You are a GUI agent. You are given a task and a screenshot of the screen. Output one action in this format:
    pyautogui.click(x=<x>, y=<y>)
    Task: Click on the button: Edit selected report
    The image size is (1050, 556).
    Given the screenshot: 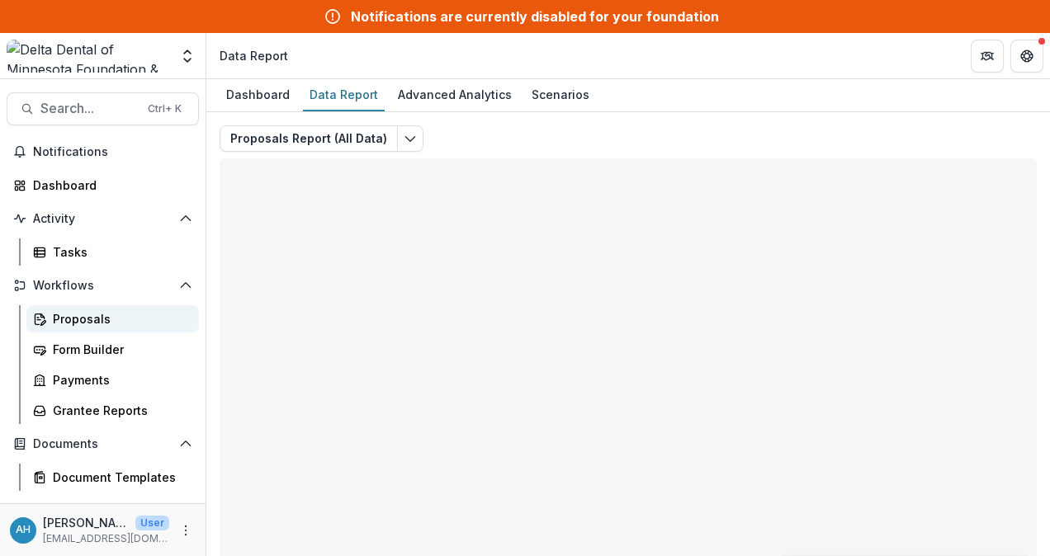 What is the action you would take?
    pyautogui.click(x=410, y=139)
    